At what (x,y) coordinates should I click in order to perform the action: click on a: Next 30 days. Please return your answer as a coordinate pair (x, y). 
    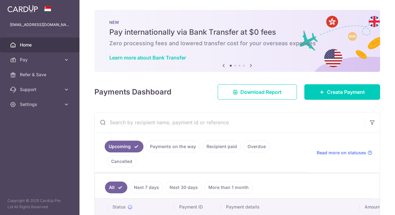
    Looking at the image, I should click on (183, 188).